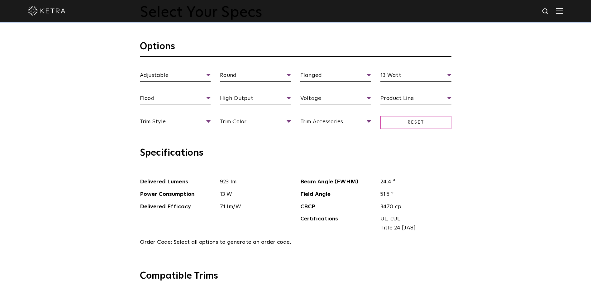 The width and height of the screenshot is (591, 297). Describe the element at coordinates (338, 182) in the screenshot. I see `span: Beam Angle (FWHM)` at that location.